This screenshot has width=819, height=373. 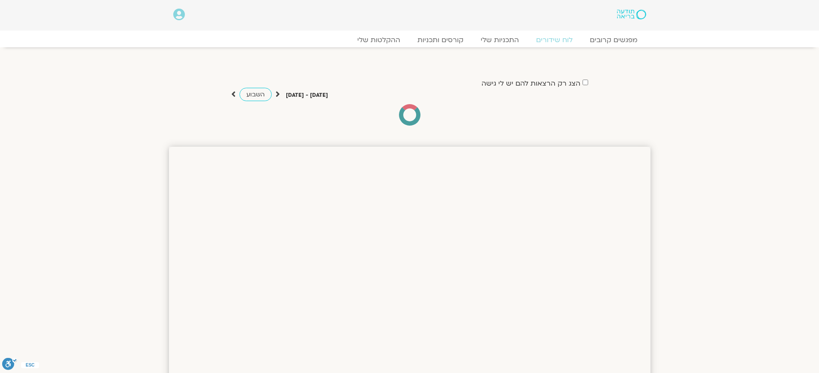 I want to click on nav: Menu, so click(x=410, y=40).